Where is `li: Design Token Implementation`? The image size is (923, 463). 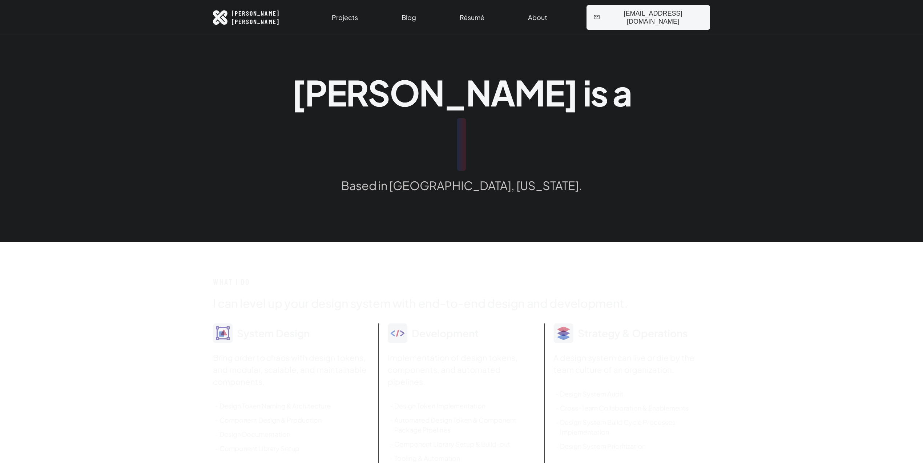 li: Design Token Implementation is located at coordinates (465, 406).